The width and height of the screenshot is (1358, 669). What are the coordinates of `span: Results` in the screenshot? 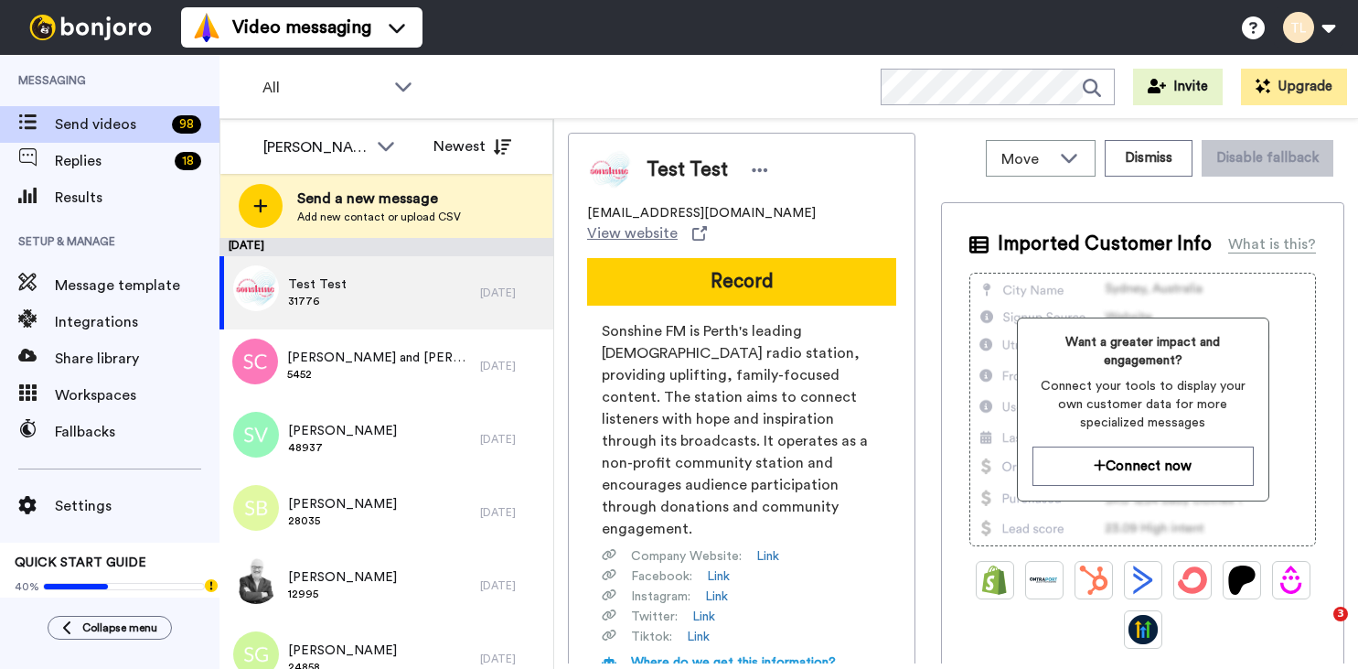 It's located at (137, 198).